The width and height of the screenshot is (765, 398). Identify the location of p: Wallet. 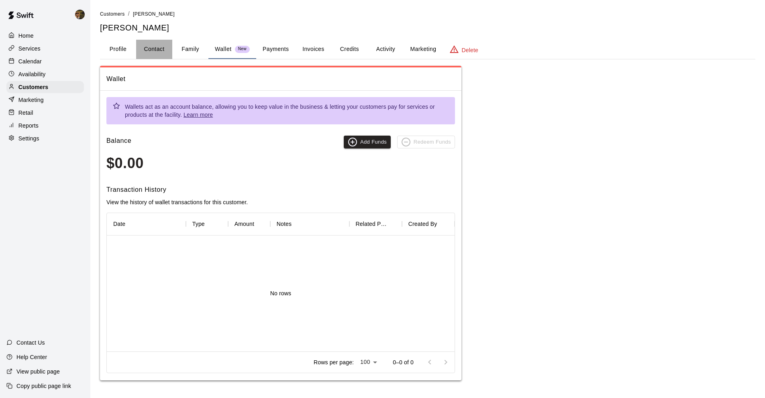
(223, 49).